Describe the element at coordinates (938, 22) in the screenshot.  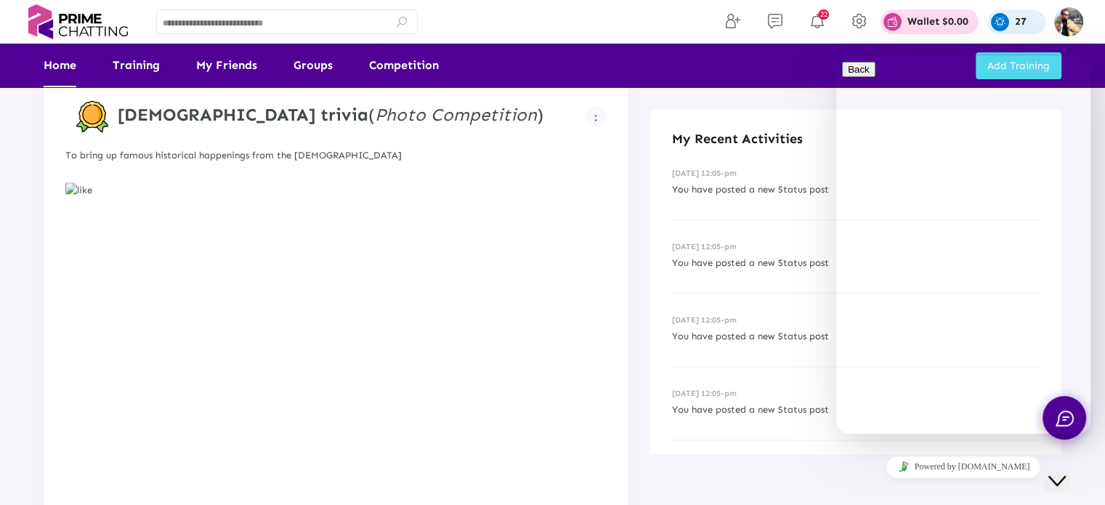
I see `p: Wallet $0.00` at that location.